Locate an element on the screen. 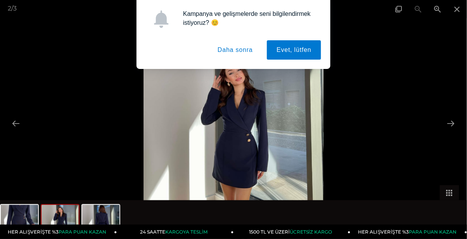 This screenshot has height=239, width=467. img: orpa-ceket-elbise-24y072--4eef-.jpg is located at coordinates (60, 220).